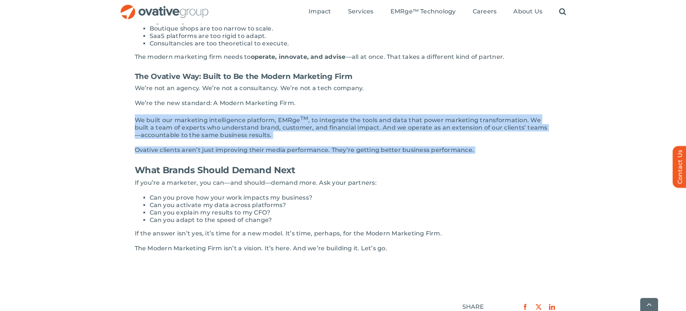 This screenshot has width=686, height=311. I want to click on p: We’re not an agency. We’re not a consultancy. We’re not a tech company., so click(343, 88).